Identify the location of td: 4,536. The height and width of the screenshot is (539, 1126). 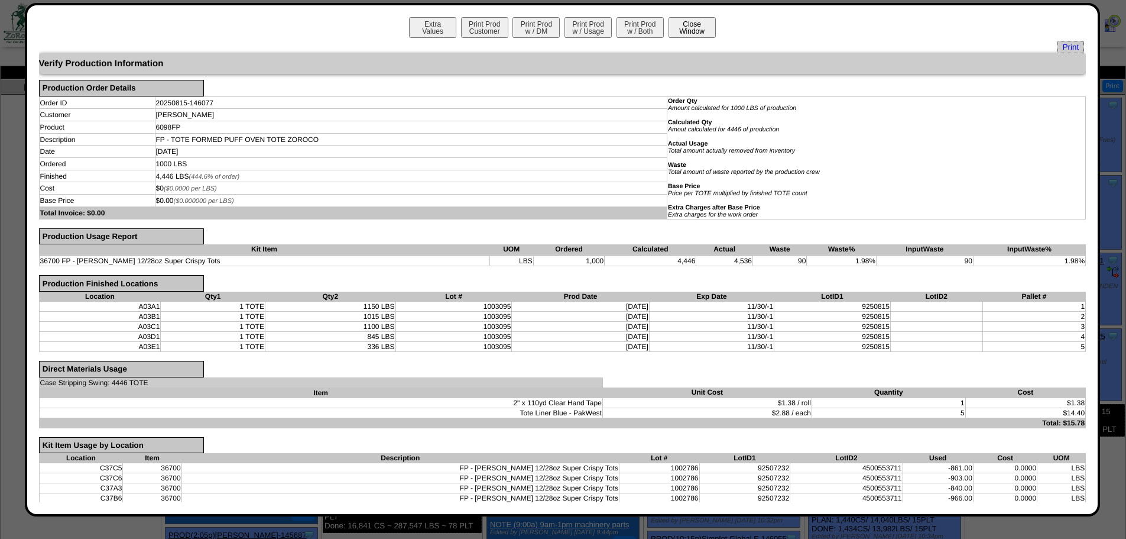
(725, 261).